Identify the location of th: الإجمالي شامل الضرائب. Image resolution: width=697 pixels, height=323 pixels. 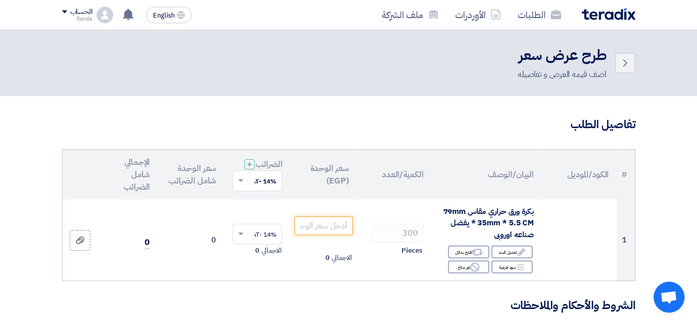
(128, 175).